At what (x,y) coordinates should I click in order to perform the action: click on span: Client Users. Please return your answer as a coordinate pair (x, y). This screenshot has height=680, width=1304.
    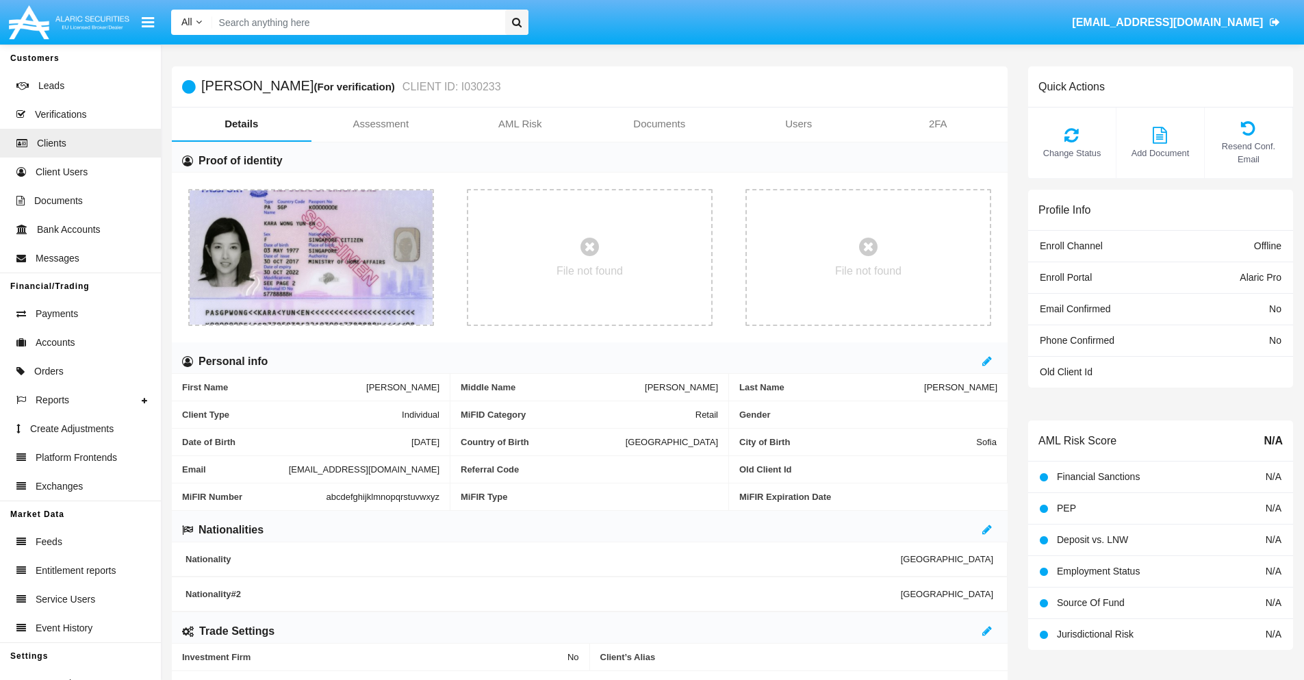
    Looking at the image, I should click on (62, 172).